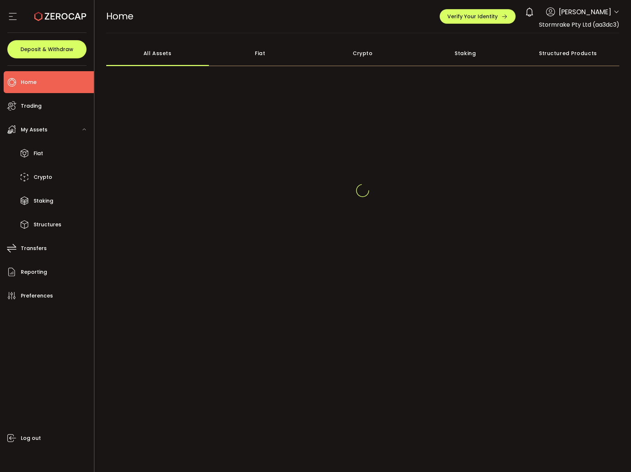 This screenshot has width=631, height=472. I want to click on span: Verify Your Identity, so click(472, 16).